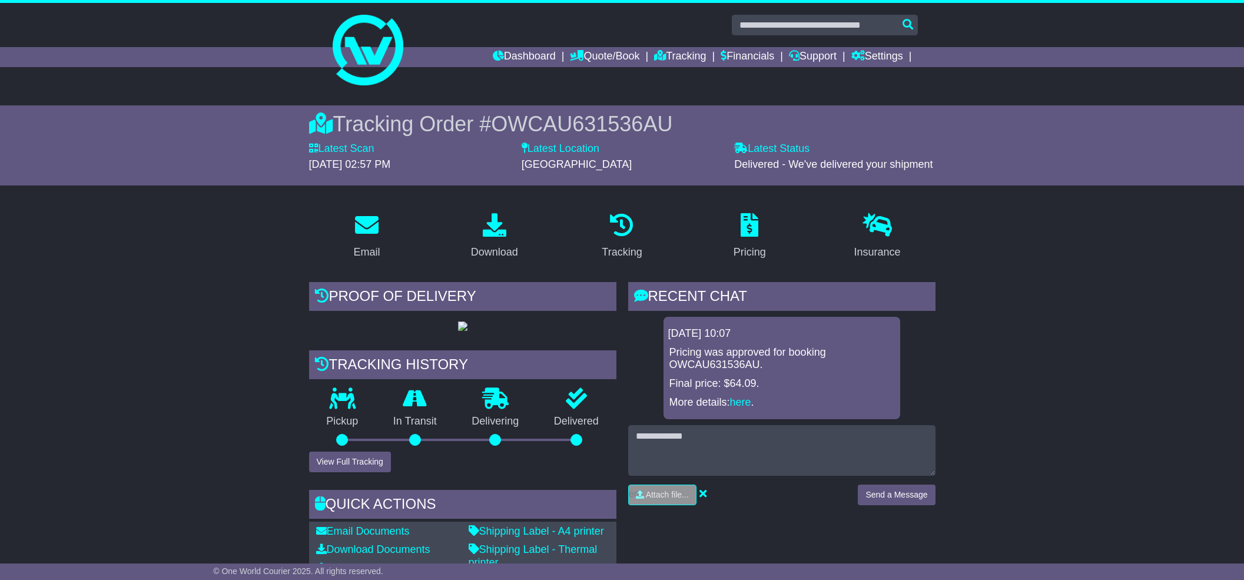 This screenshot has width=1244, height=580. Describe the element at coordinates (782, 403) in the screenshot. I see `p: More details: .` at that location.